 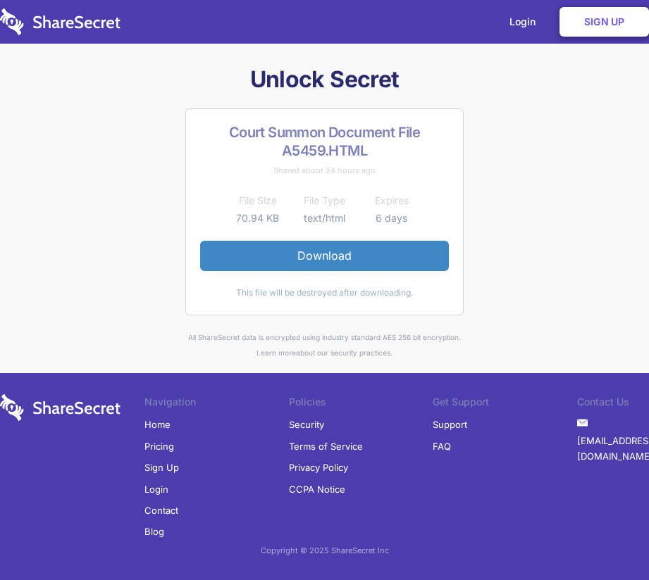 What do you see at coordinates (159, 447) in the screenshot?
I see `a: Pricing` at bounding box center [159, 447].